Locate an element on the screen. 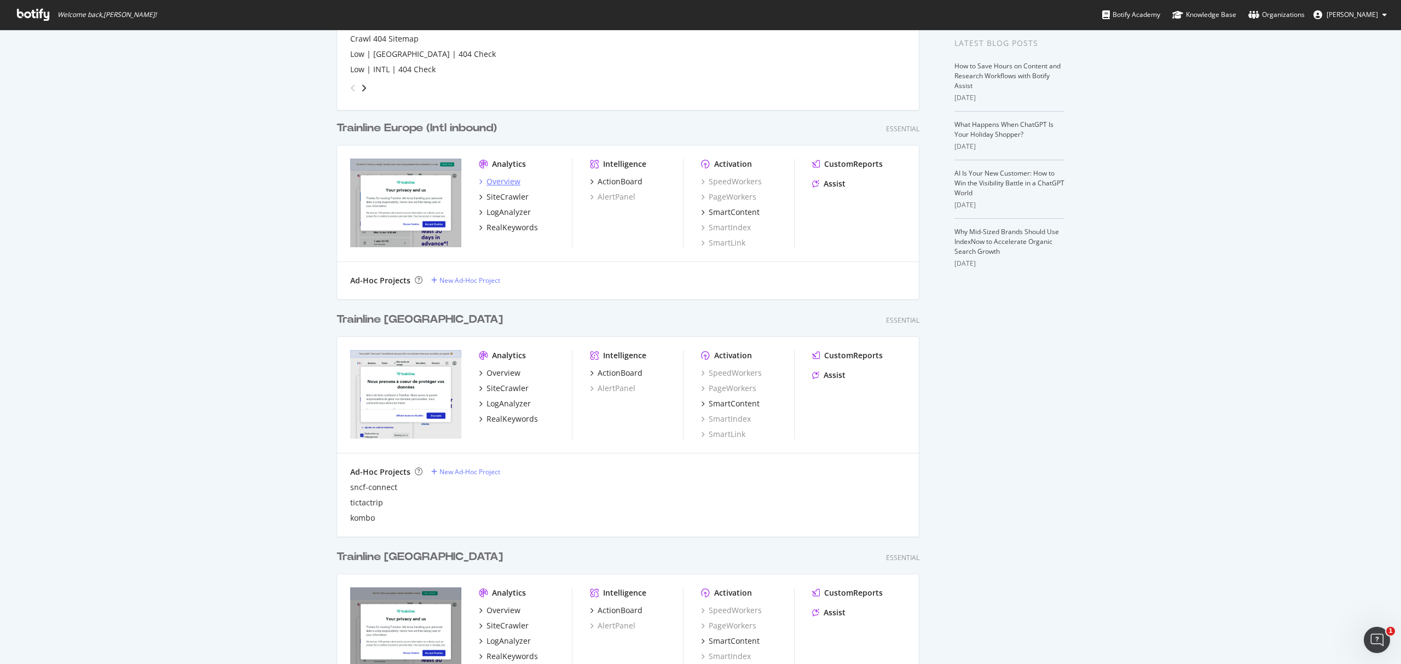 The width and height of the screenshot is (1401, 664). a: RealKeywords is located at coordinates (508, 419).